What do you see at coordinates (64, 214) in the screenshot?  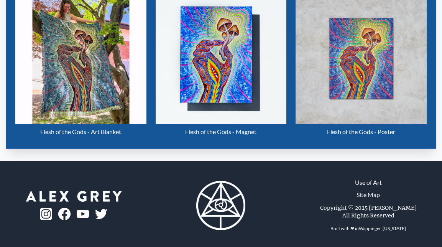 I see `img: fb-logo.png` at bounding box center [64, 214].